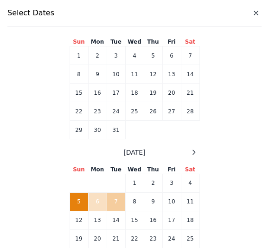 The image size is (269, 248). Describe the element at coordinates (98, 130) in the screenshot. I see `td: 30` at that location.